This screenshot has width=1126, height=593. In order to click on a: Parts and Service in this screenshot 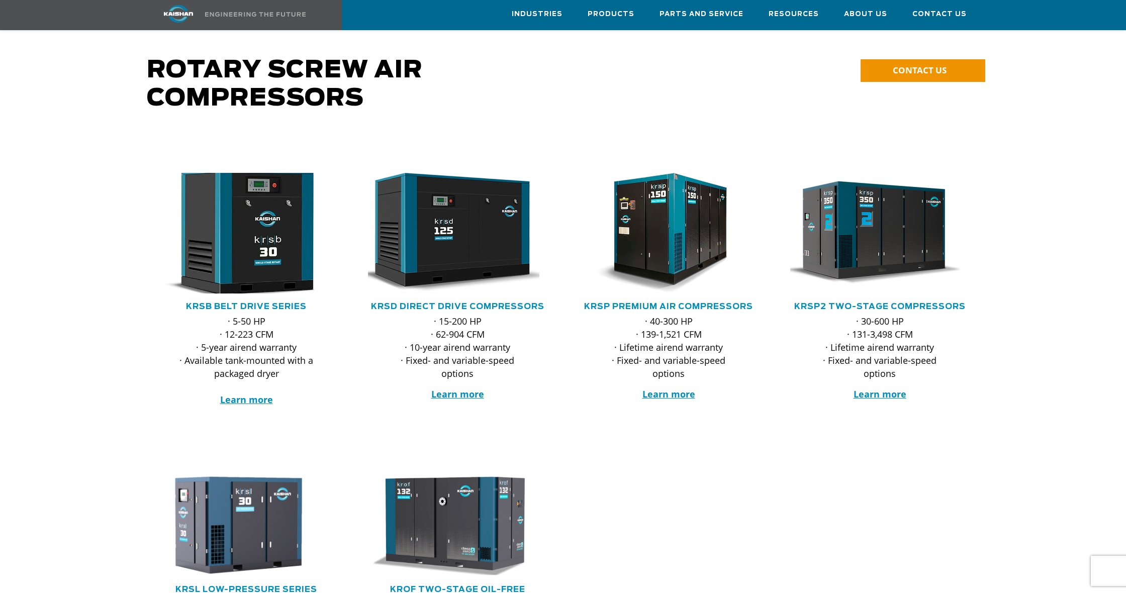, I will do `click(701, 14)`.